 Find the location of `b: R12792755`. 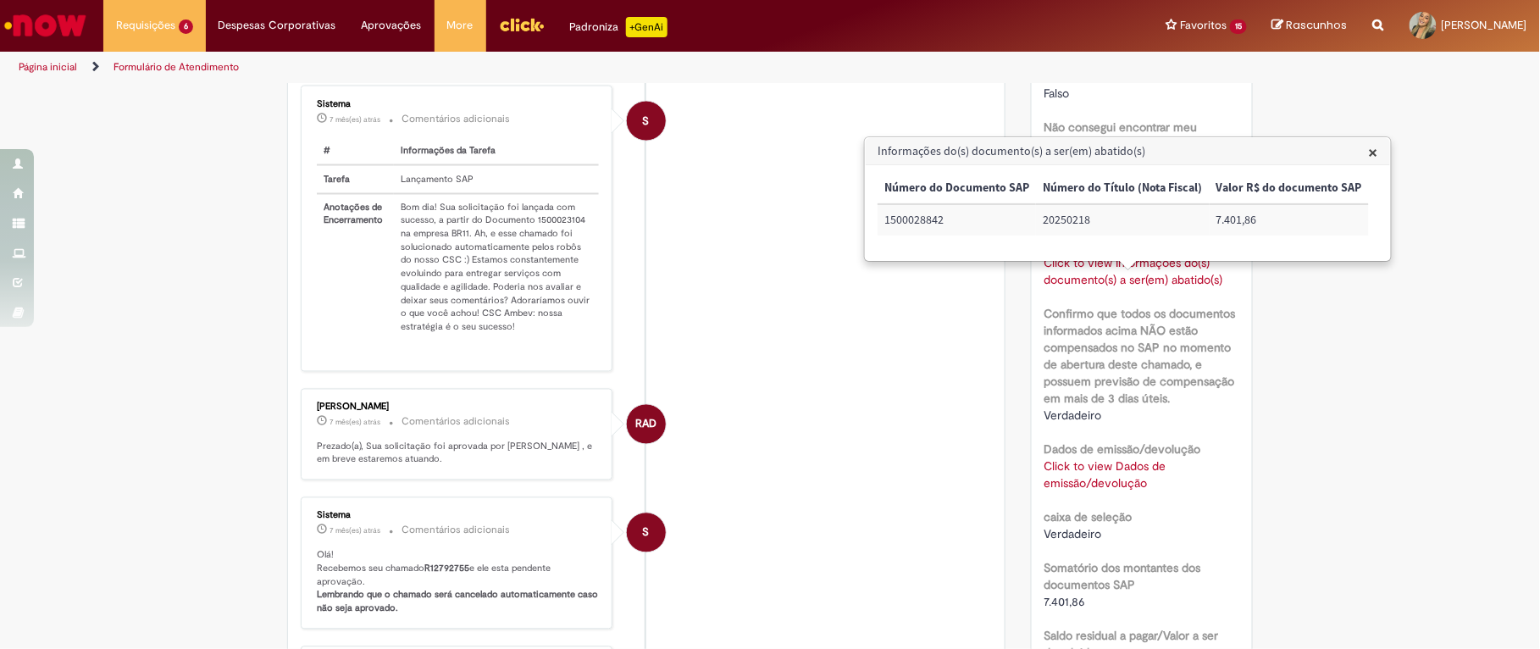

b: R12792755 is located at coordinates (446, 568).